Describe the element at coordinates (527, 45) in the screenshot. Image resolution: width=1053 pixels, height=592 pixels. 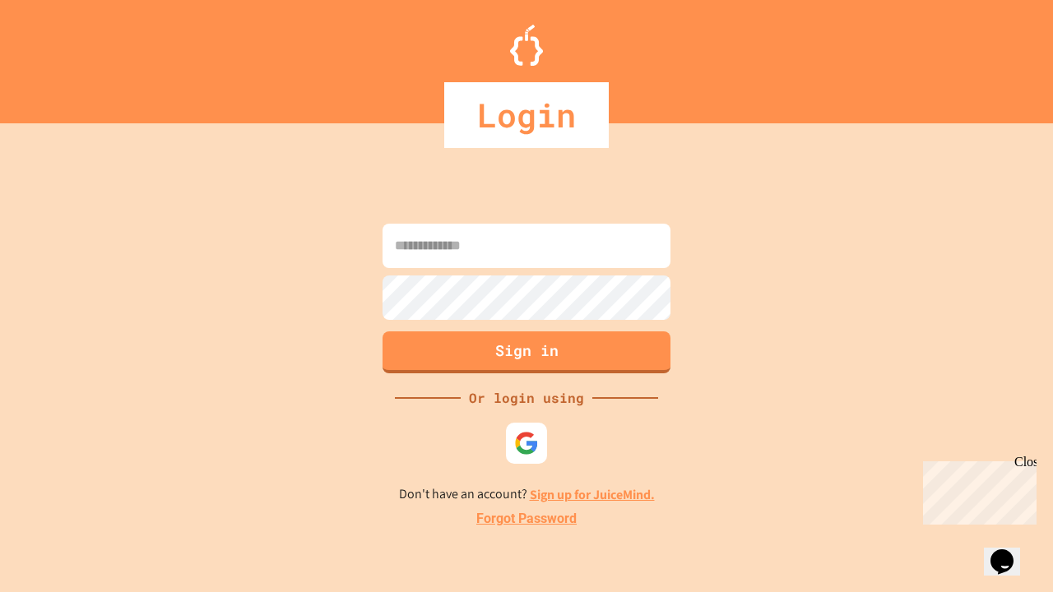
I see `img: Logo.svg` at that location.